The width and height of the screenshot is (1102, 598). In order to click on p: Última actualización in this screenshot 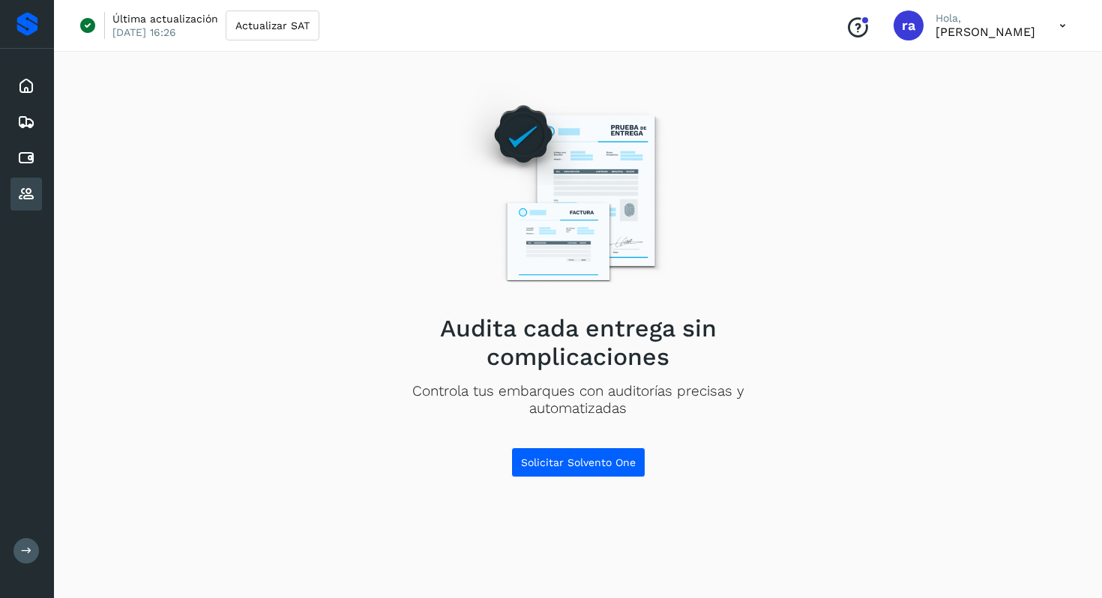, I will do `click(165, 19)`.